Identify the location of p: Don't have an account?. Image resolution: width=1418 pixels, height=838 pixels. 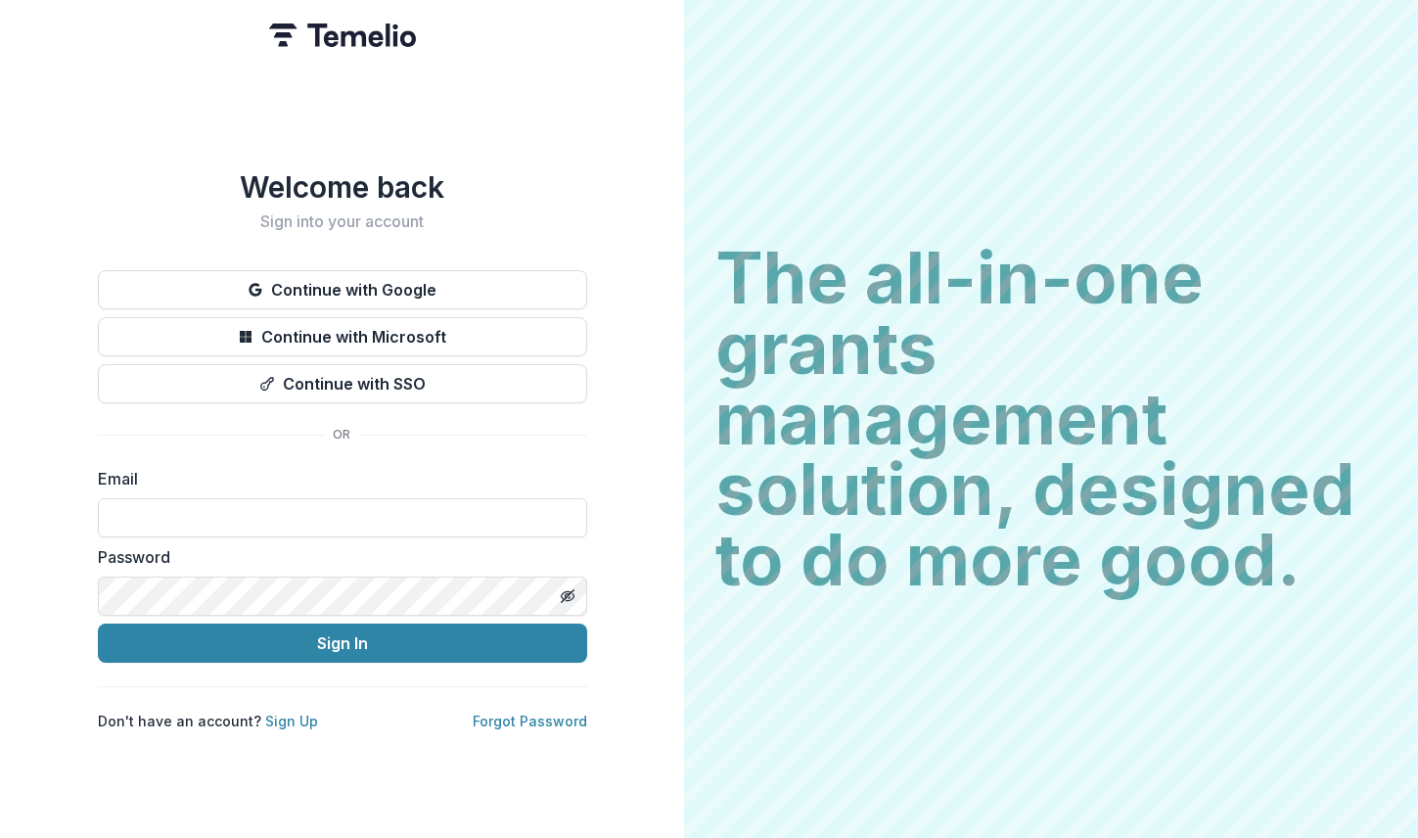
(207, 720).